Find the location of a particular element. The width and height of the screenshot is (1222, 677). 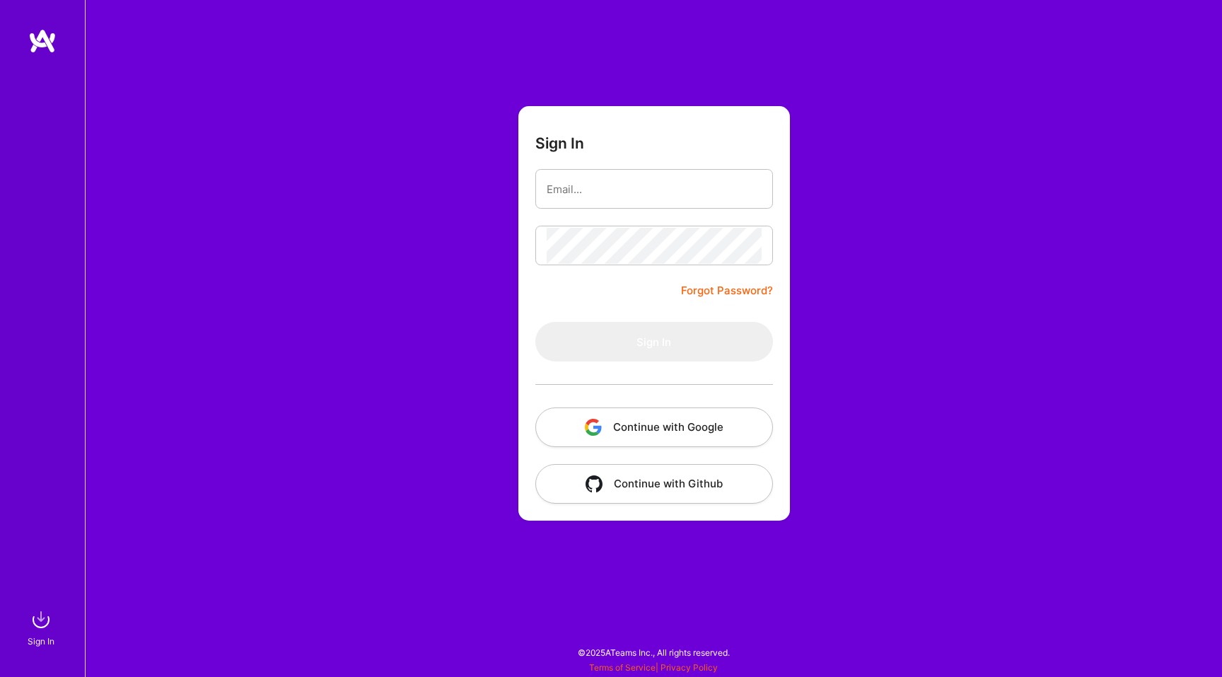

div: Sign In is located at coordinates (41, 641).